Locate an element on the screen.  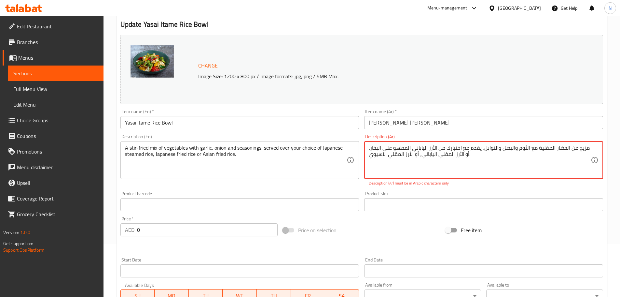
a: Support.OpsPlatform is located at coordinates (24, 250).